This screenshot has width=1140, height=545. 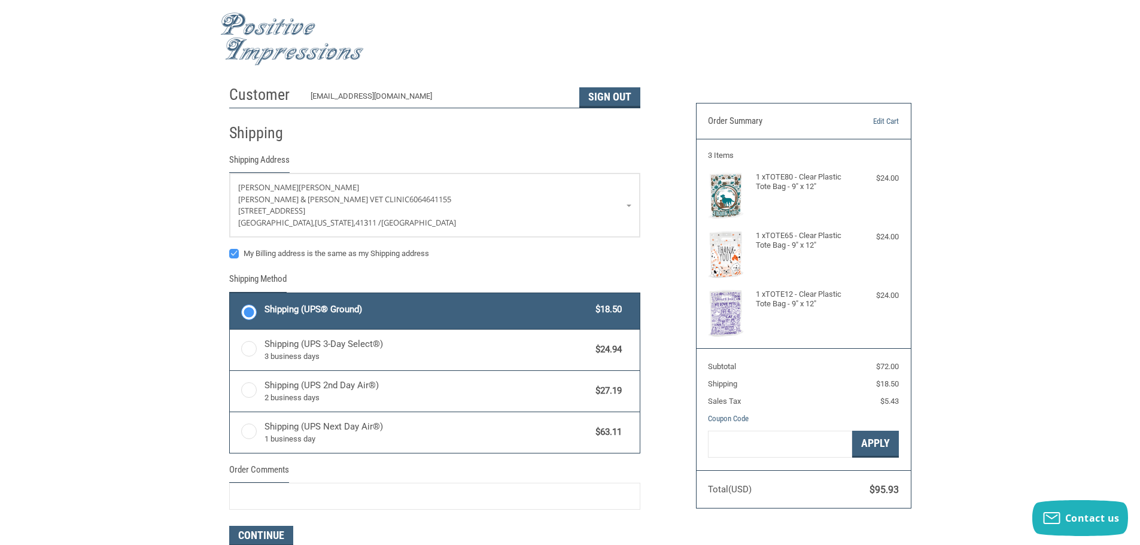 I want to click on span: $5.43, so click(x=889, y=401).